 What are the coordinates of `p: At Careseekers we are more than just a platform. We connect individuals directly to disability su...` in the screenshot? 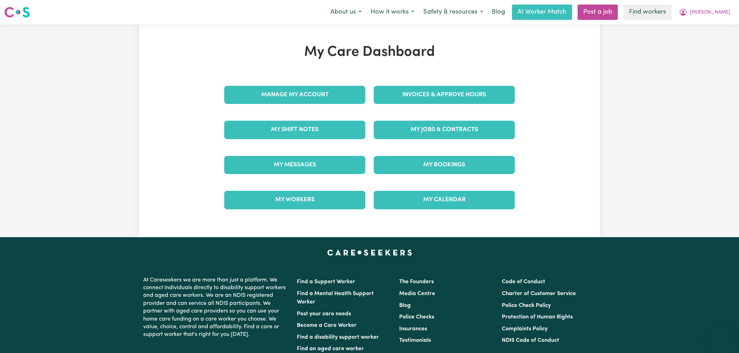 It's located at (216, 308).